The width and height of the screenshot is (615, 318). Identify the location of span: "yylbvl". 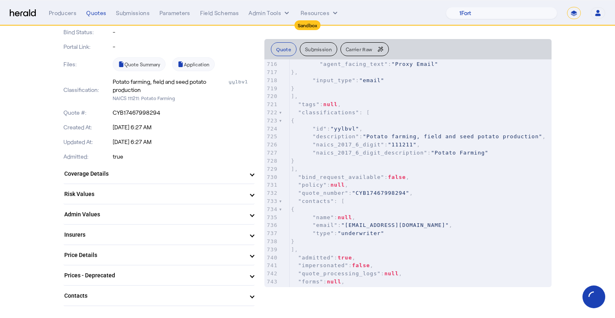
(345, 129).